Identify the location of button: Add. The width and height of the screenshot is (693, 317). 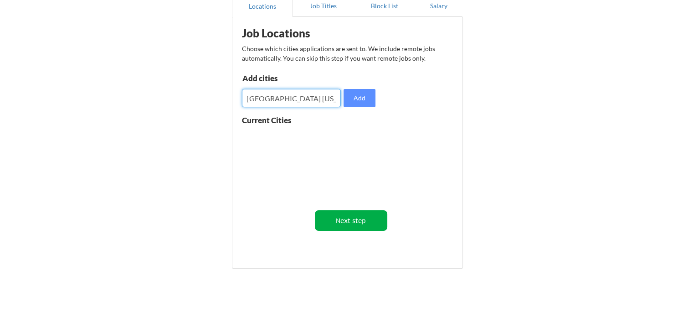
(359, 98).